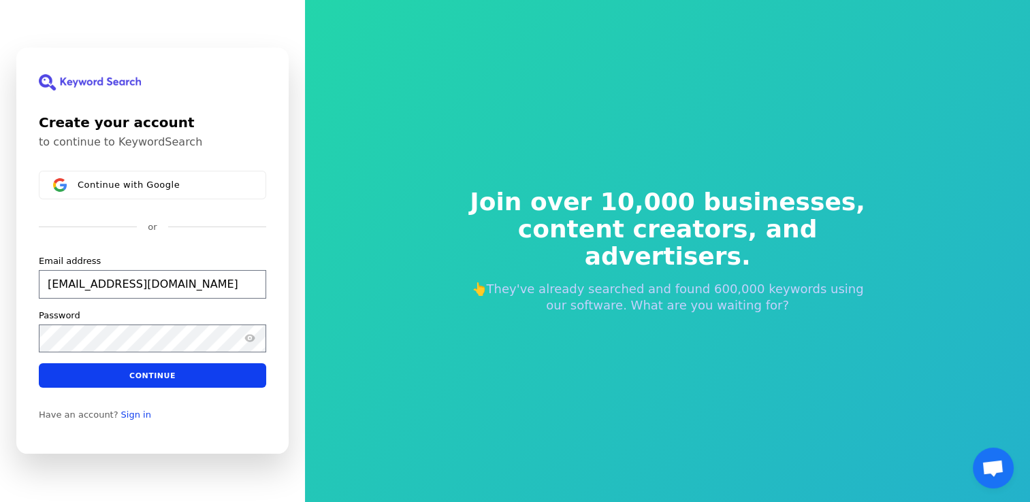 The image size is (1030, 502). I want to click on button: Continue, so click(153, 376).